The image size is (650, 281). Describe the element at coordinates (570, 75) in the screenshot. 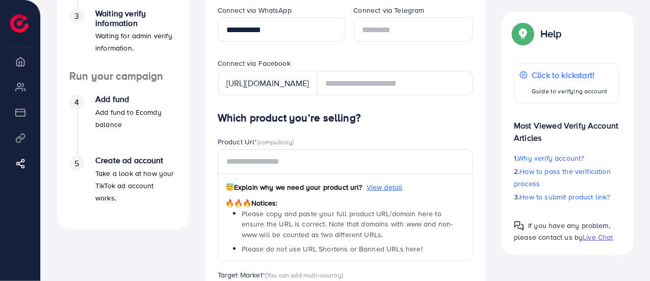

I see `p: Click to kickstart!` at that location.